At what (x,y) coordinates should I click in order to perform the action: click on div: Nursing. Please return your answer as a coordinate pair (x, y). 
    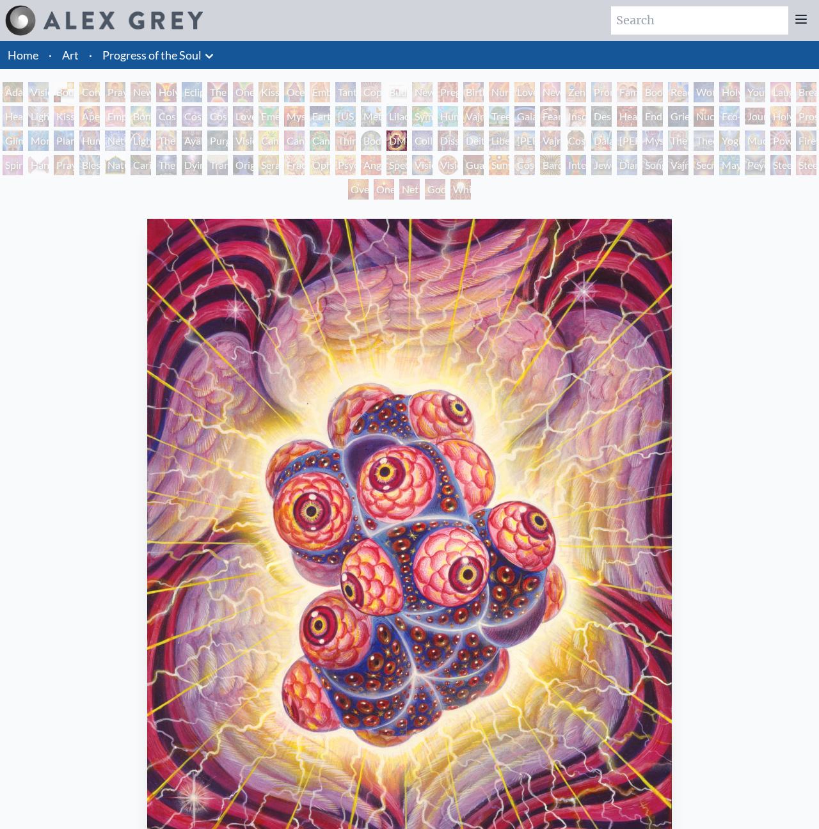
    Looking at the image, I should click on (499, 92).